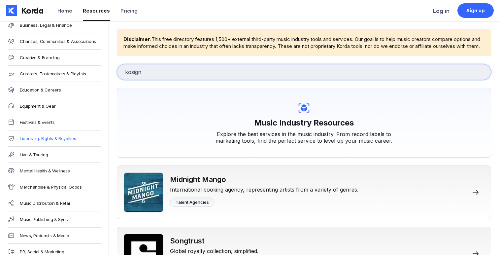  What do you see at coordinates (441, 11) in the screenshot?
I see `div: Log in` at bounding box center [441, 11].